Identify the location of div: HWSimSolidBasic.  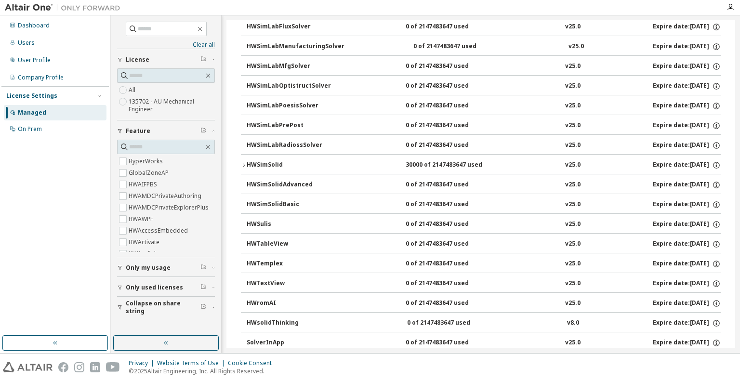
(290, 205).